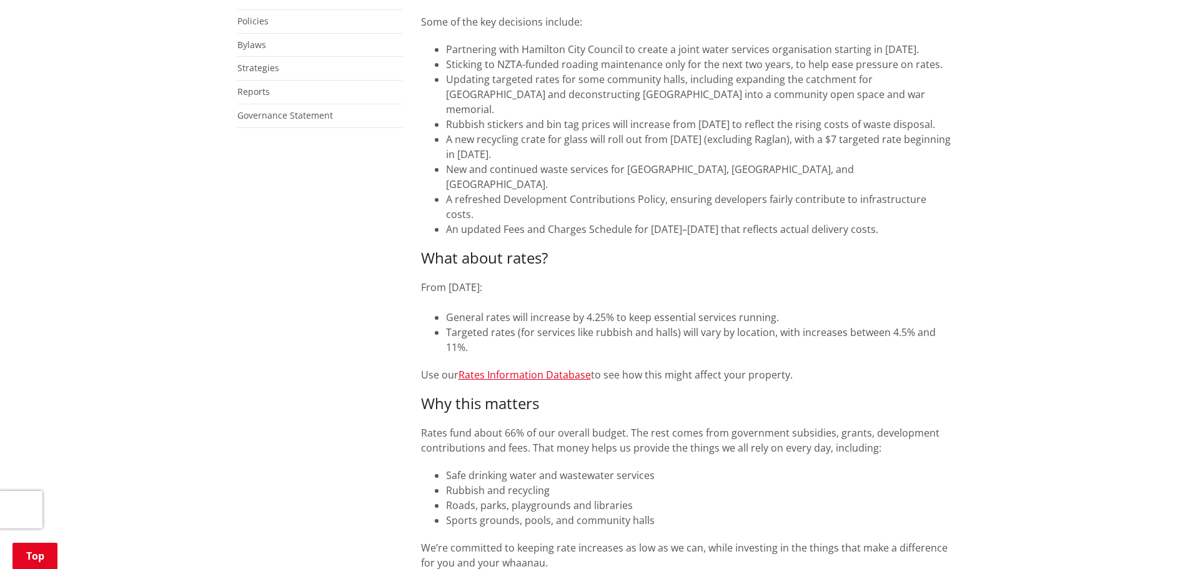 The height and width of the screenshot is (569, 1190). Describe the element at coordinates (550, 475) in the screenshot. I see `span: Safe drinking water and wastewater services` at that location.